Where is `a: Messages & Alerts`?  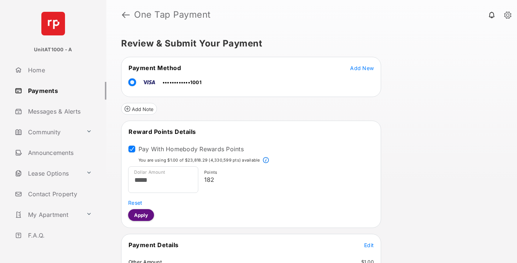 a: Messages & Alerts is located at coordinates (59, 111).